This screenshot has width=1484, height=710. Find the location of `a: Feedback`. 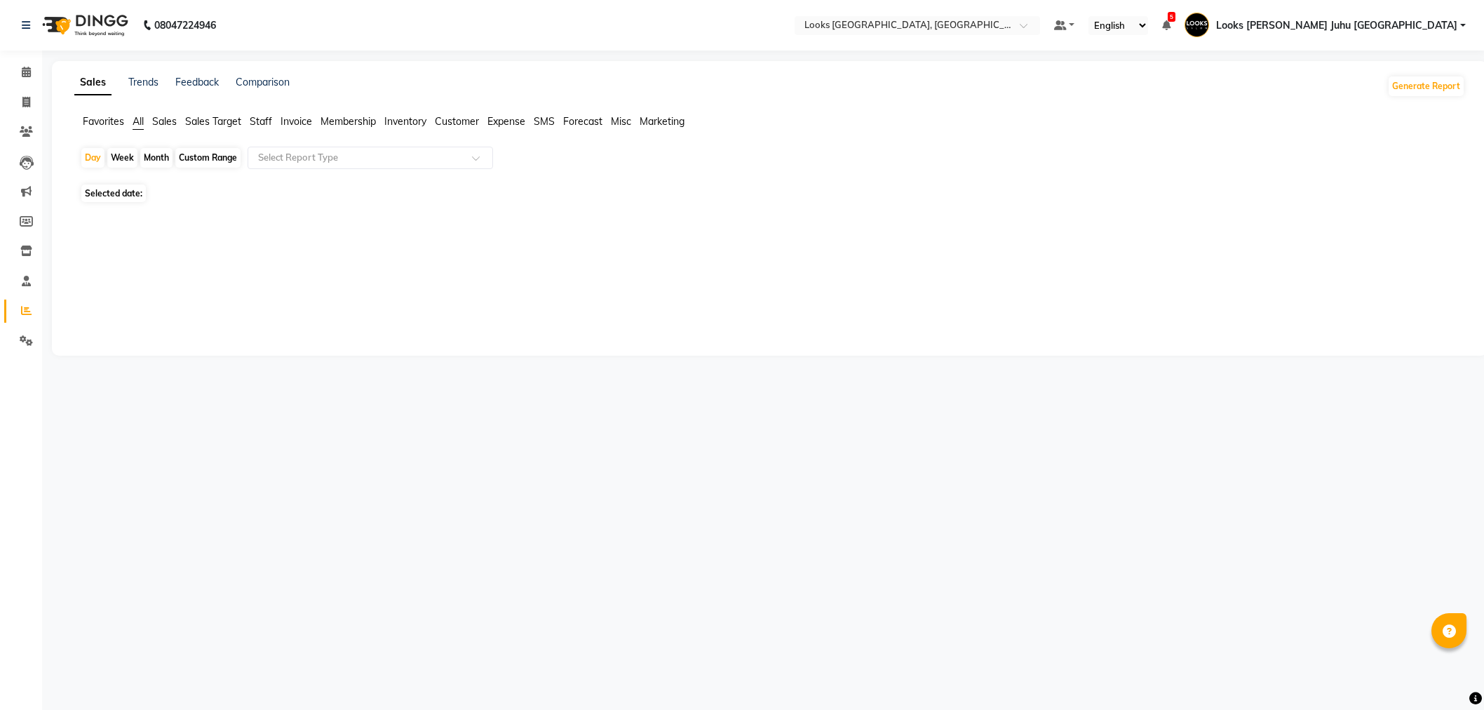

a: Feedback is located at coordinates (197, 82).